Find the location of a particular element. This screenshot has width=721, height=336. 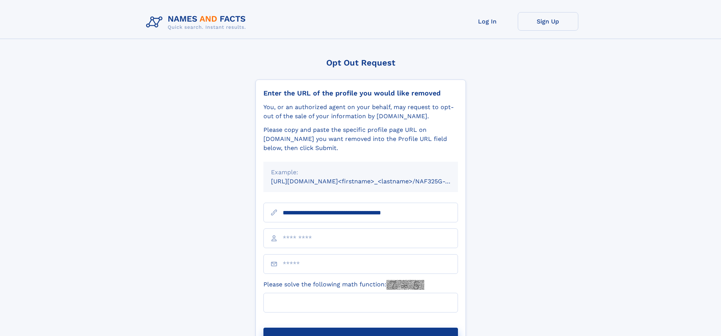

div: You, or an authorized agent on your behalf, may request to opt-out of the sale of your informatio... is located at coordinates (361, 112).